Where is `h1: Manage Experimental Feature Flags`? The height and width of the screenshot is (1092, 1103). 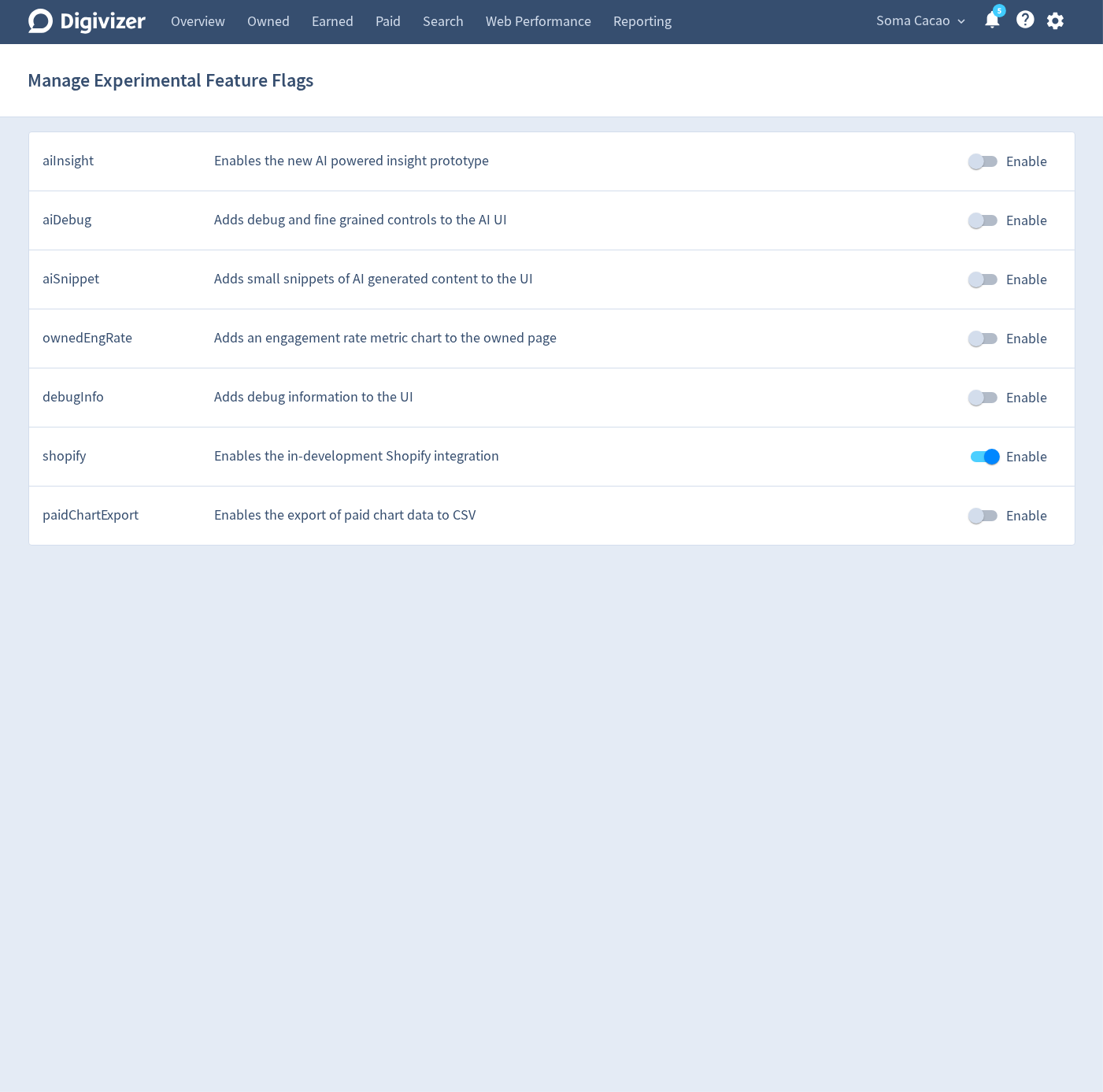
h1: Manage Experimental Feature Flags is located at coordinates (171, 81).